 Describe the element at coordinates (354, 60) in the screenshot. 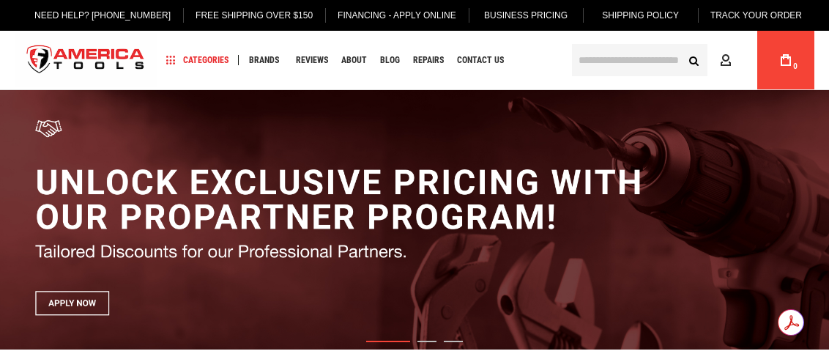

I see `a: About` at that location.